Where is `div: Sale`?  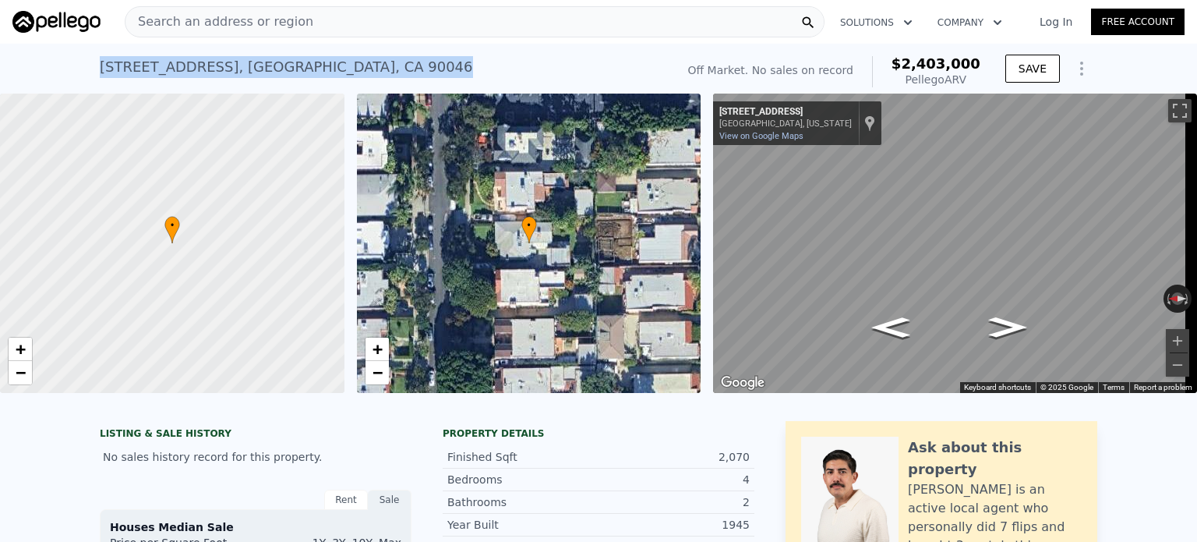
div: Sale is located at coordinates (390, 500).